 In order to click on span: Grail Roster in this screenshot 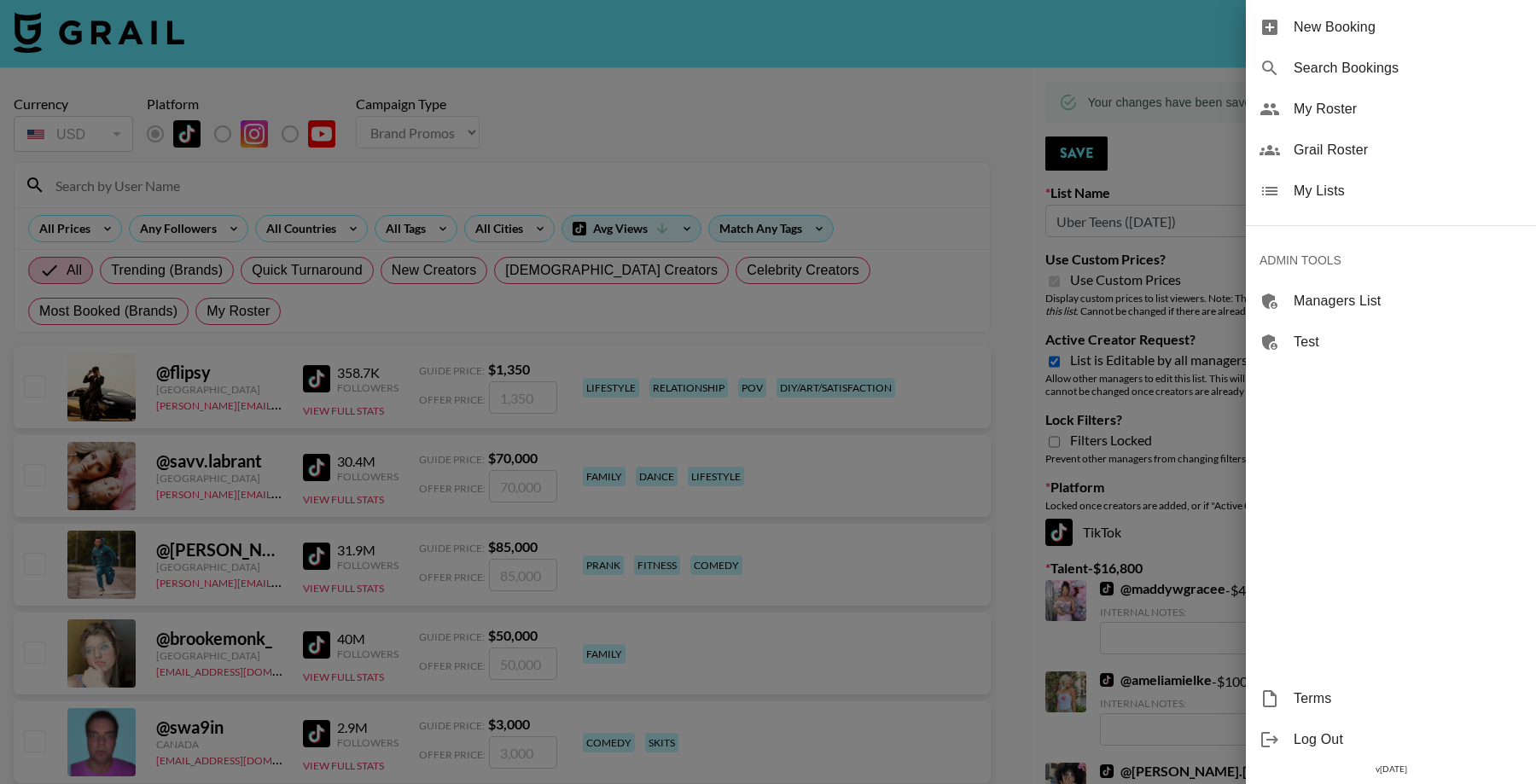, I will do `click(1408, 150)`.